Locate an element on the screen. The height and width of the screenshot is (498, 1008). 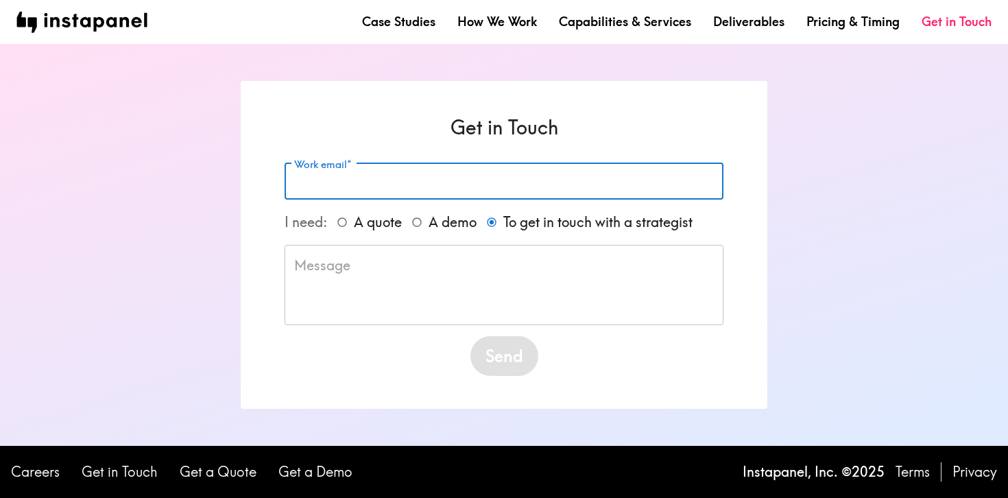
a: Terms is located at coordinates (913, 472).